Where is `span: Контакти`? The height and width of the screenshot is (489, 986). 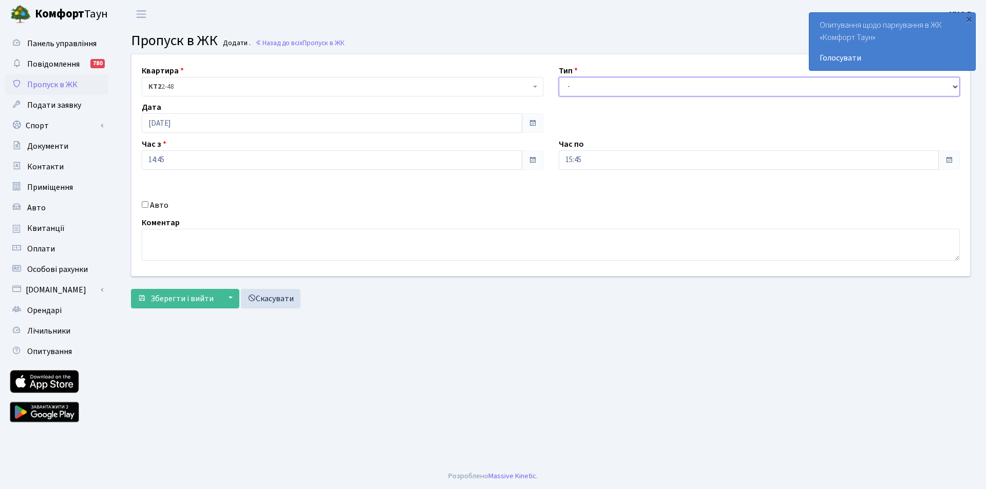 span: Контакти is located at coordinates (45, 167).